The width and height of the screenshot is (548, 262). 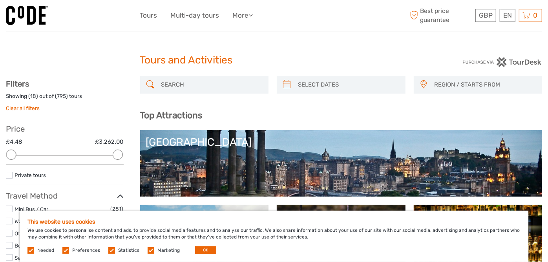 What do you see at coordinates (243, 15) in the screenshot?
I see `a: More` at bounding box center [243, 15].